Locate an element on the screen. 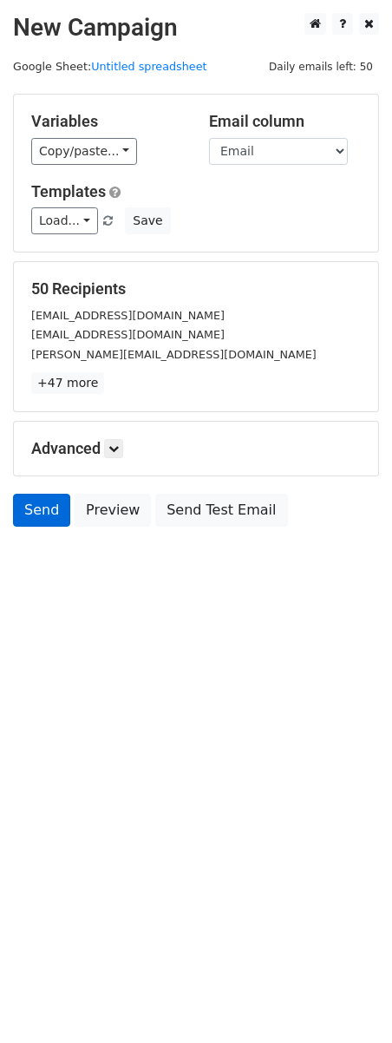  a: Daily emails left: 50 is located at coordinates (321, 66).